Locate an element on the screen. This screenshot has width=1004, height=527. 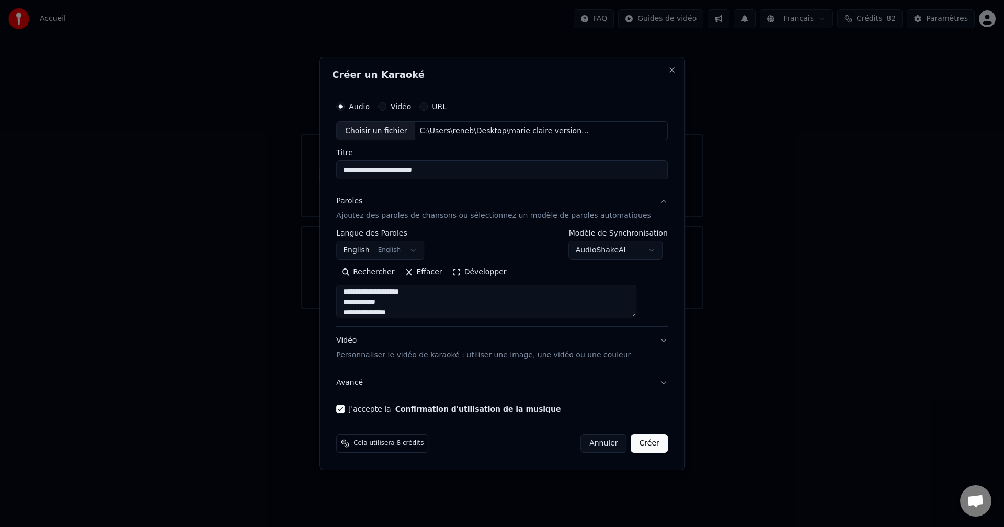
p: Ajoutez des paroles de chansons ou sélectionnez un modèle de paroles automatiques is located at coordinates (493, 216).